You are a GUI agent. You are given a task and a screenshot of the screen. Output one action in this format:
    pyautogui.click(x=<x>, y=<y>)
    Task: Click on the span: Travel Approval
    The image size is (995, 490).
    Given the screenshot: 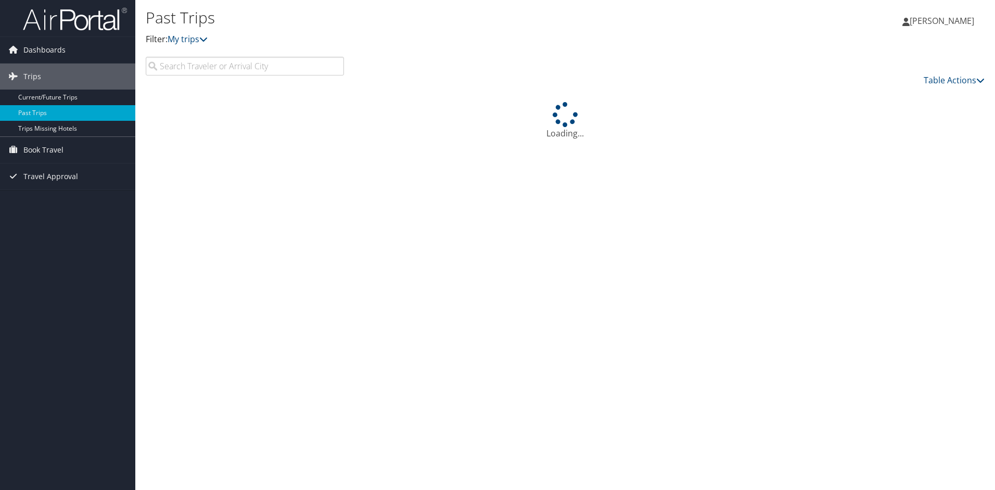 What is the action you would take?
    pyautogui.click(x=50, y=176)
    